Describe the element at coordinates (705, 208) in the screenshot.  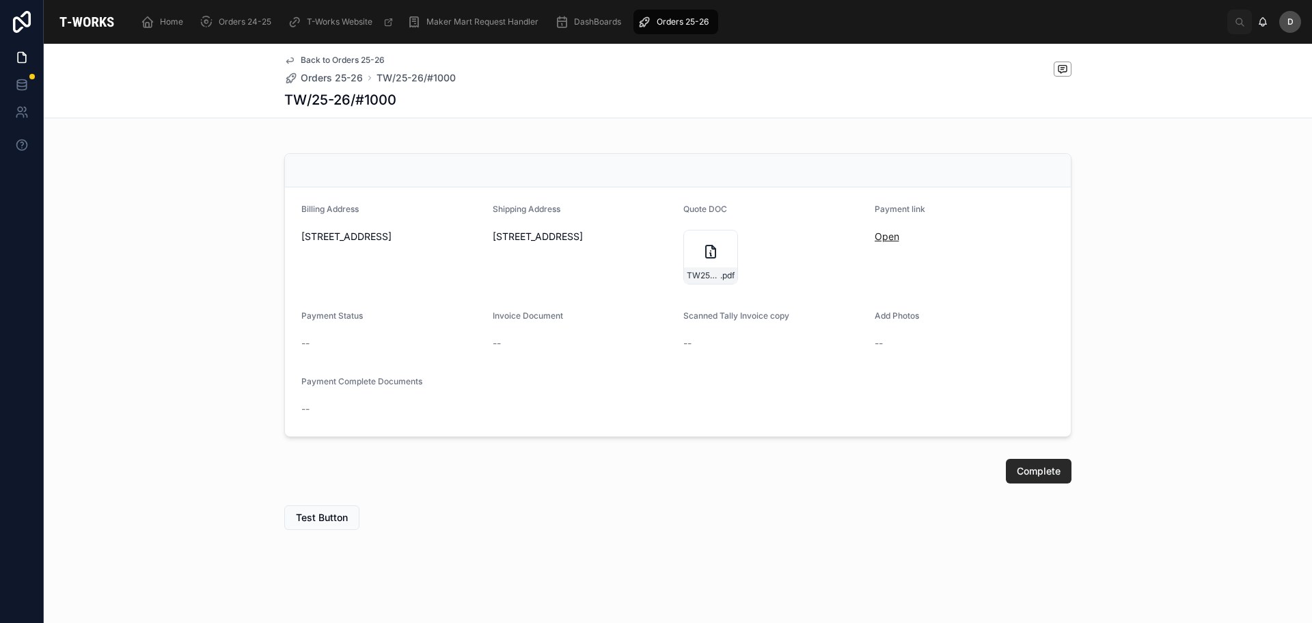
I see `span: Quote DOC` at that location.